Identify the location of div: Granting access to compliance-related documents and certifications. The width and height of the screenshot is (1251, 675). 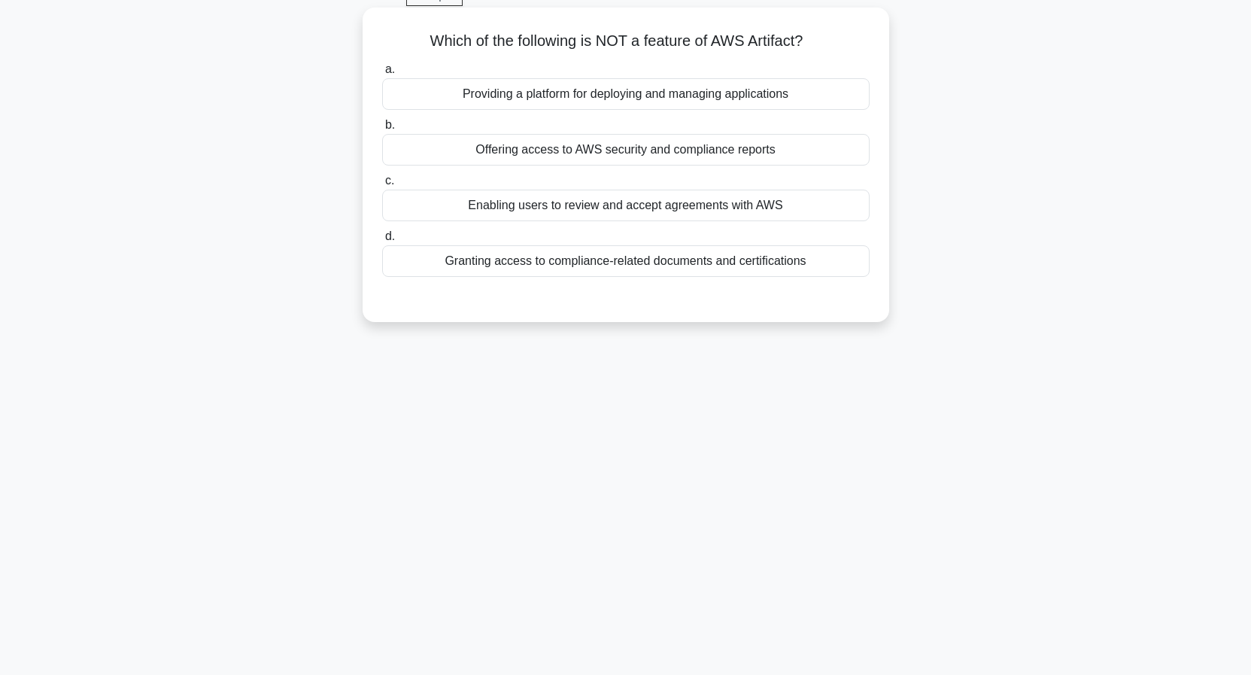
(626, 261).